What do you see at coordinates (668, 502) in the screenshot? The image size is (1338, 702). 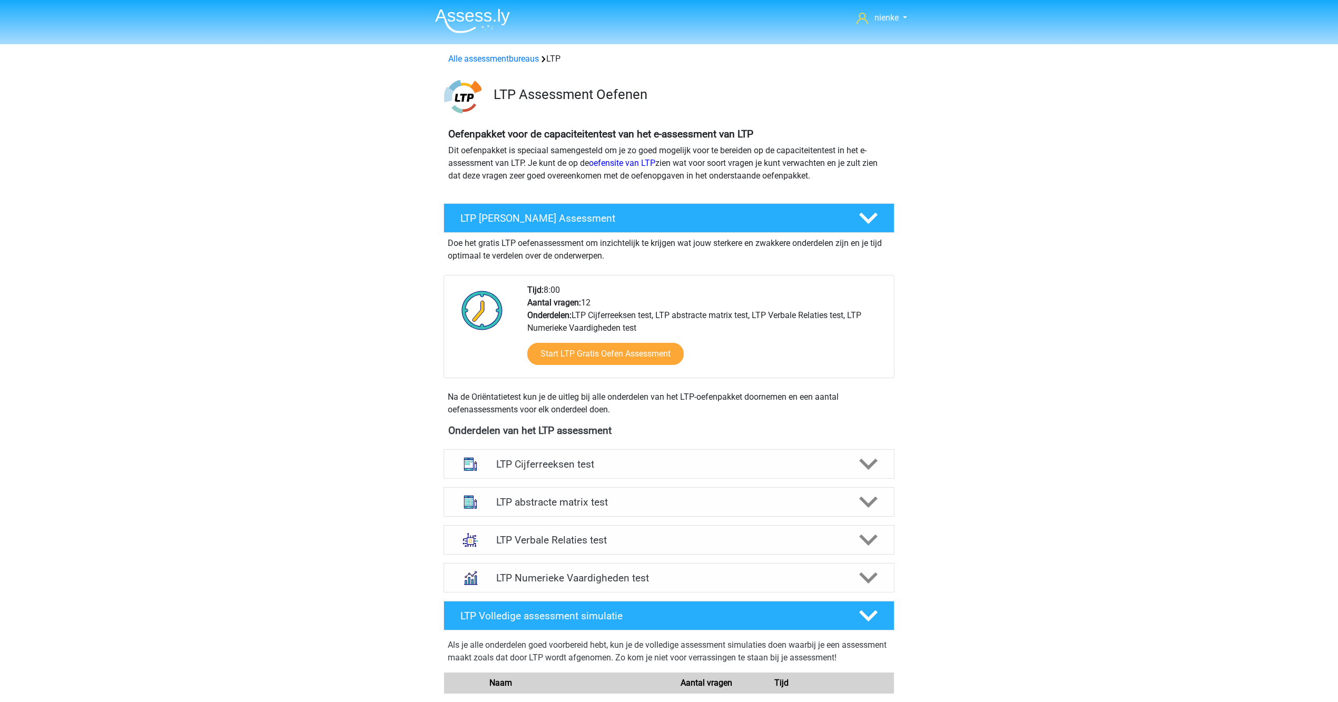 I see `h4: LTP abstracte matrix test` at bounding box center [668, 502].